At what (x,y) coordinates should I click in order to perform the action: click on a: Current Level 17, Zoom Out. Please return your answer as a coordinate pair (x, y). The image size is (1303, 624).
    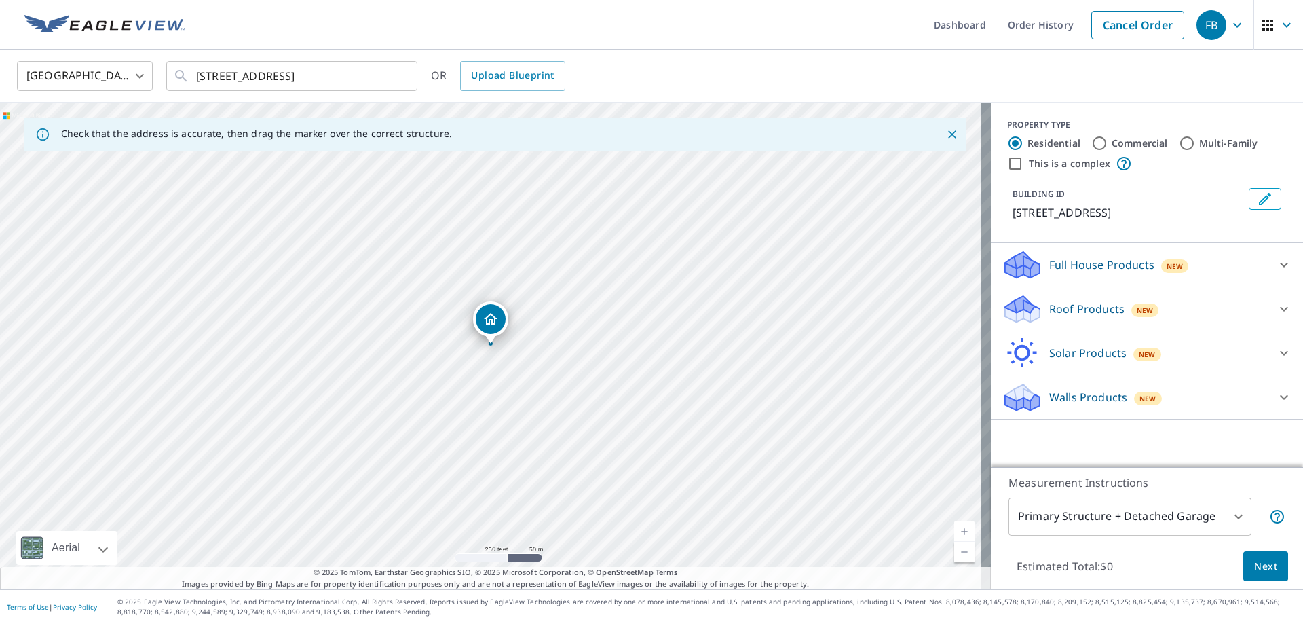
    Looking at the image, I should click on (964, 552).